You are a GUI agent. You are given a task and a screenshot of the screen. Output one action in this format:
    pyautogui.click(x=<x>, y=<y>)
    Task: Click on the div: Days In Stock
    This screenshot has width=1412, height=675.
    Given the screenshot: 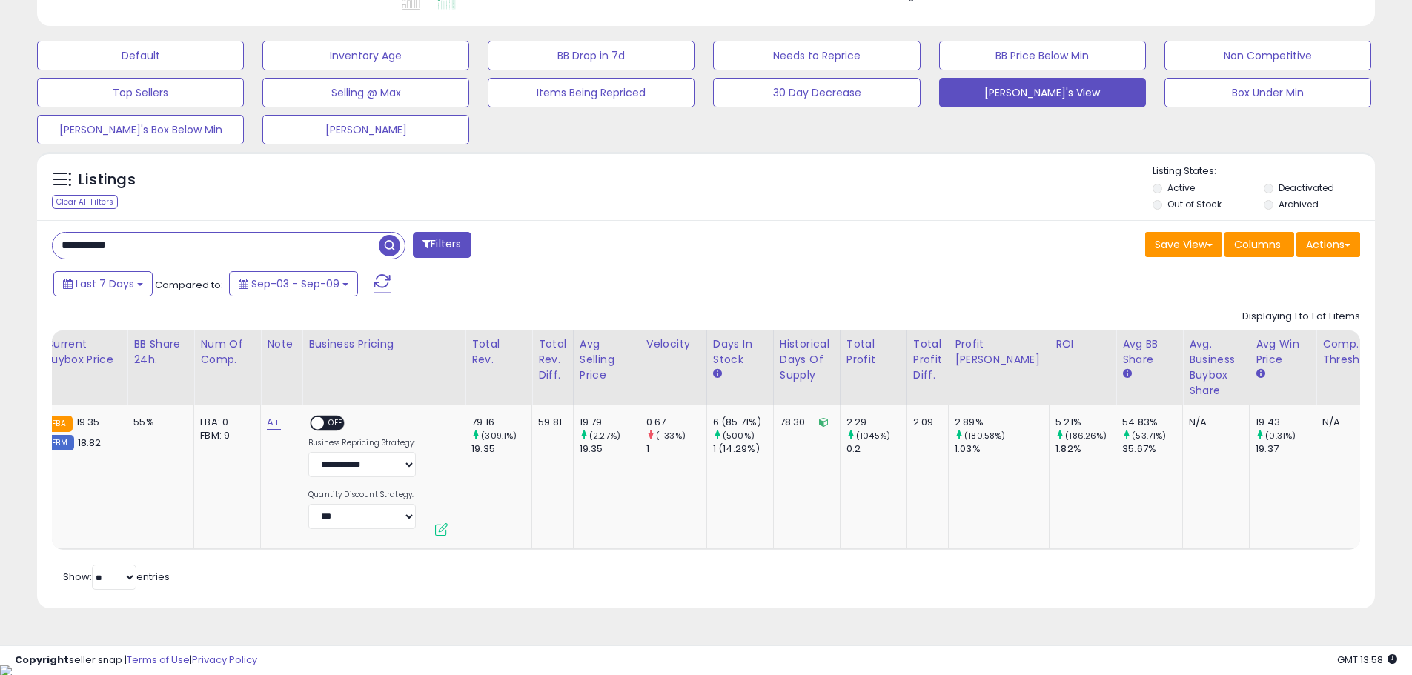 What is the action you would take?
    pyautogui.click(x=740, y=352)
    